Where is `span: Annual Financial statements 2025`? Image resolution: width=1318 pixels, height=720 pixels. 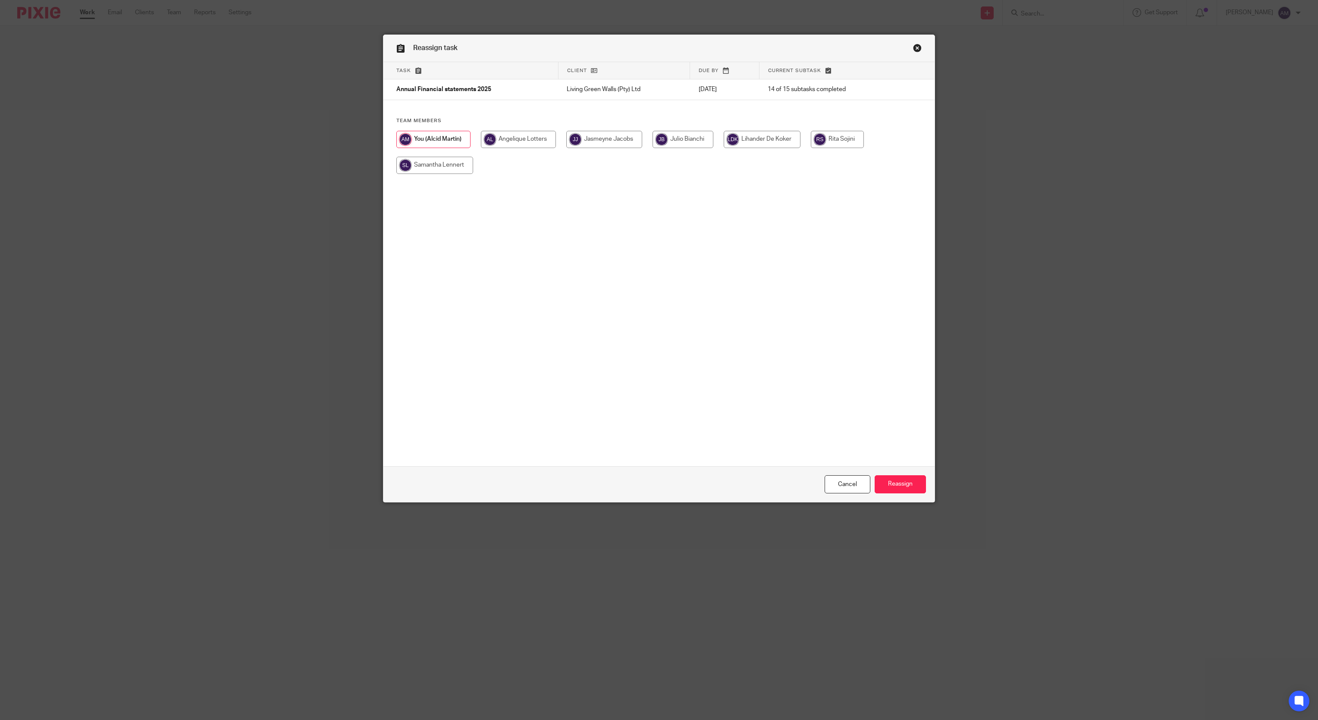 span: Annual Financial statements 2025 is located at coordinates (444, 90).